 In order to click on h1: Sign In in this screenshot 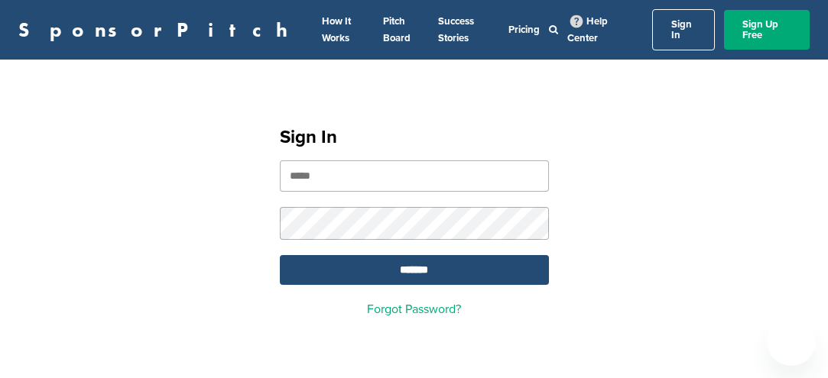, I will do `click(414, 138)`.